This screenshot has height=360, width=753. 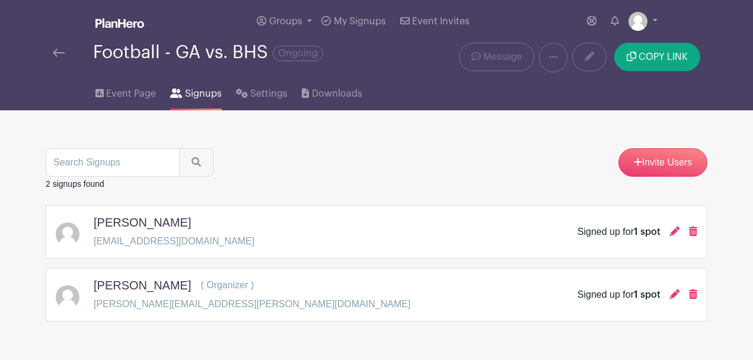 I want to click on div: Football - GA vs. BHS, so click(x=208, y=52).